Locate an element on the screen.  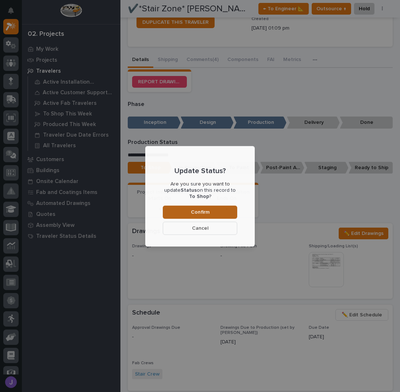
button: Confirm is located at coordinates (200, 212).